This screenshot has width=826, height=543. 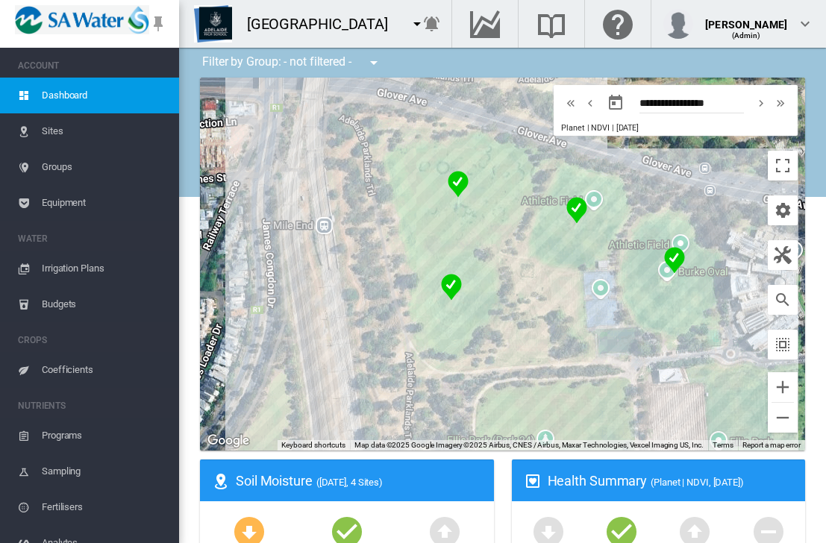 What do you see at coordinates (551, 24) in the screenshot?
I see `md-icon: Search the knowledge base` at bounding box center [551, 24].